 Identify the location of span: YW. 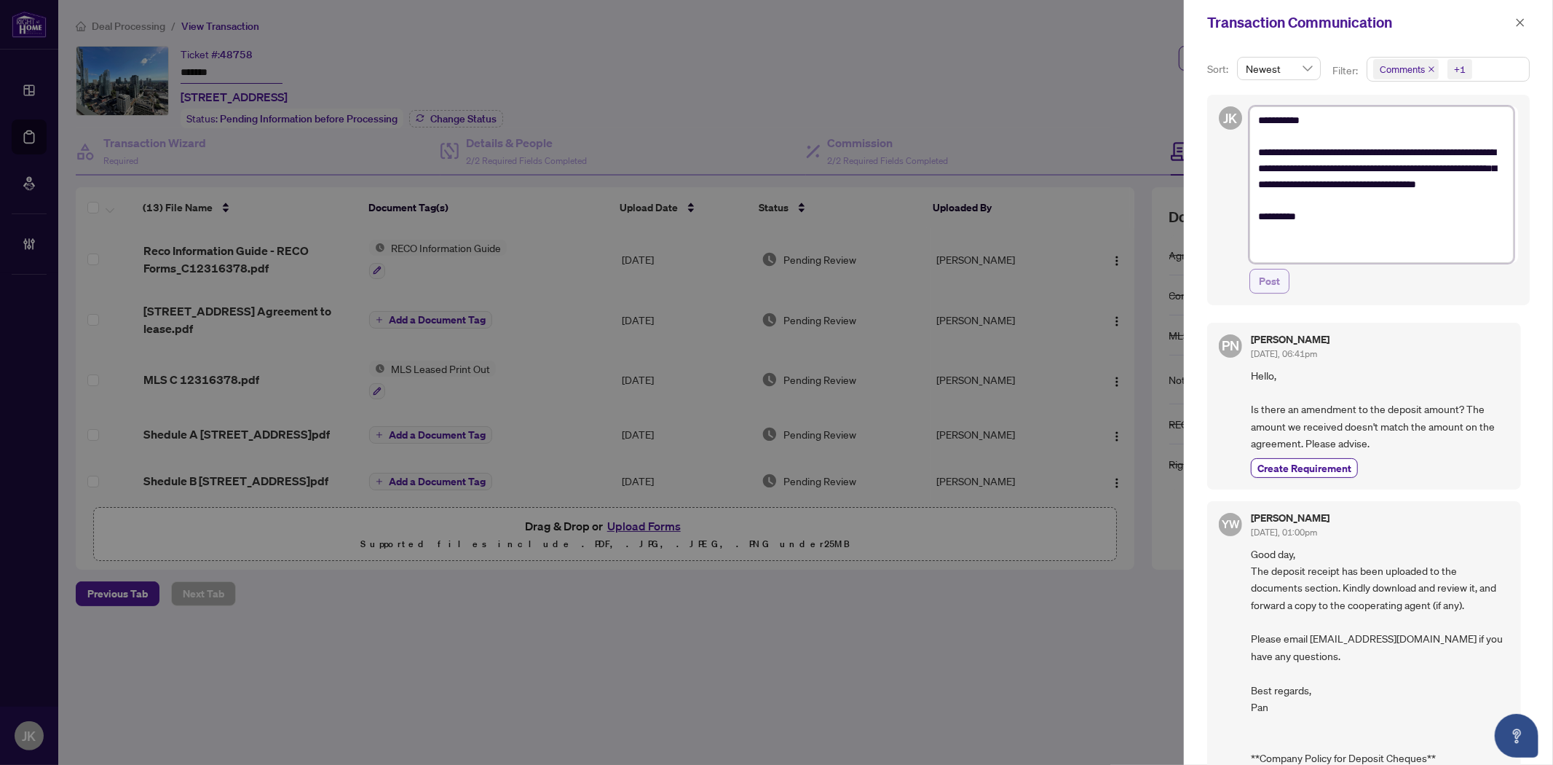
(1231, 524).